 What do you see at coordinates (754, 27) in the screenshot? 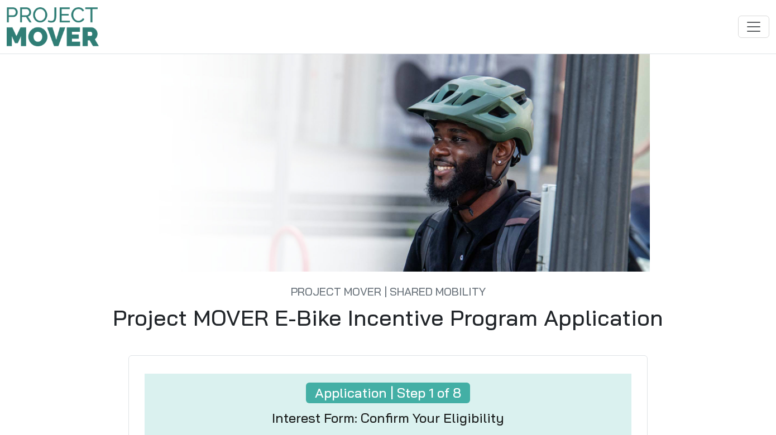
I see `button: Toggle navigation` at bounding box center [754, 27].